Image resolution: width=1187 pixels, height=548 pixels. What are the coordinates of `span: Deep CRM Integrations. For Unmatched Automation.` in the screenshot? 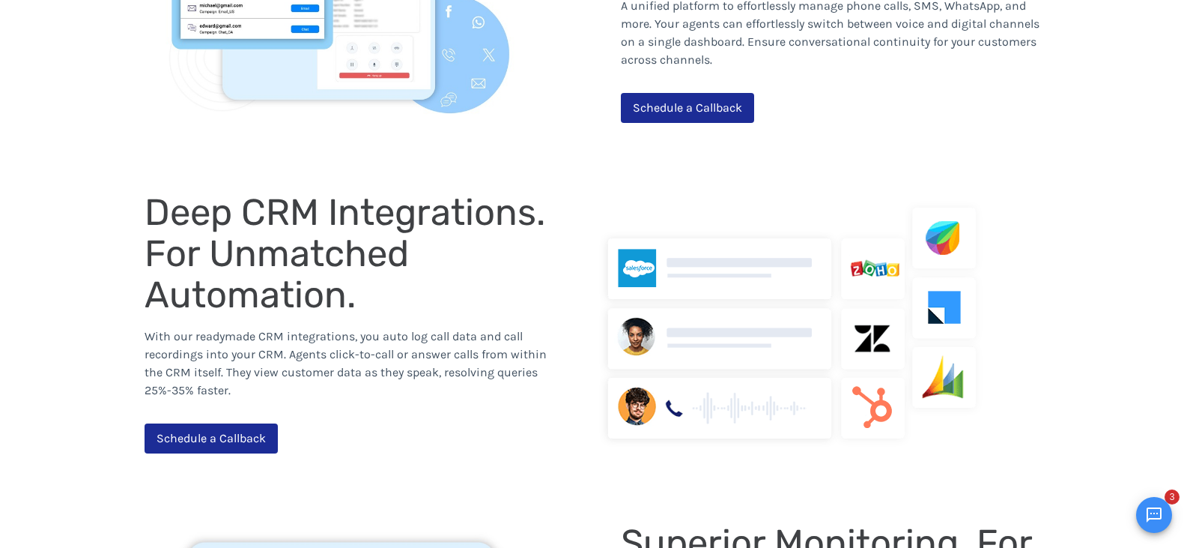 It's located at (349, 253).